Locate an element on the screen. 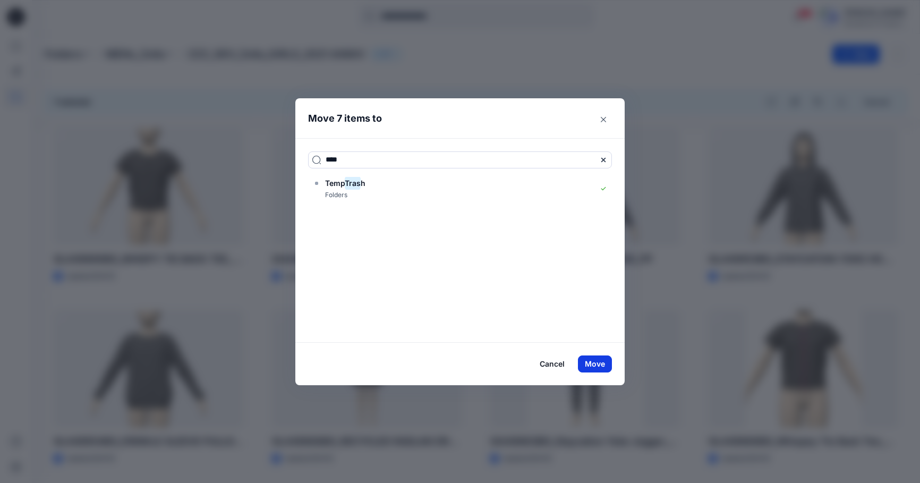 This screenshot has width=920, height=483. button: Cancel is located at coordinates (552, 364).